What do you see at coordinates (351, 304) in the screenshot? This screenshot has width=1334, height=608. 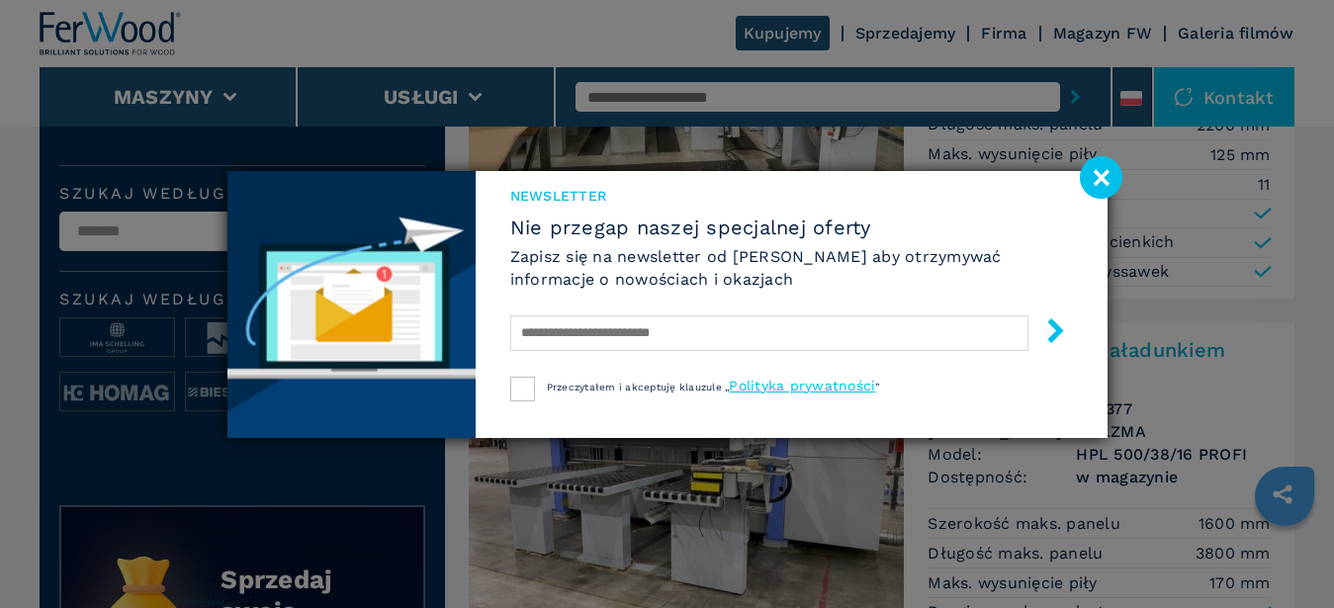 I see `img: Newsletter image` at bounding box center [351, 304].